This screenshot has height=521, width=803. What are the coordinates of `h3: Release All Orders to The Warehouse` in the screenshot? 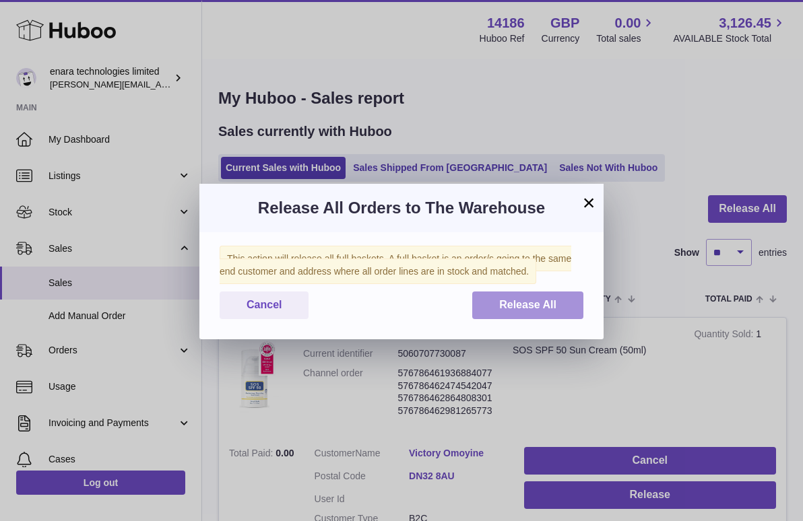 It's located at (402, 208).